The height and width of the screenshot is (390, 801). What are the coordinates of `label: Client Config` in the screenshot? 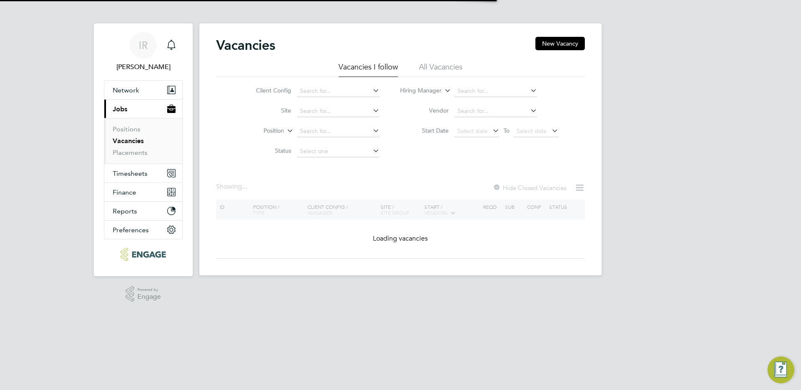 It's located at (267, 90).